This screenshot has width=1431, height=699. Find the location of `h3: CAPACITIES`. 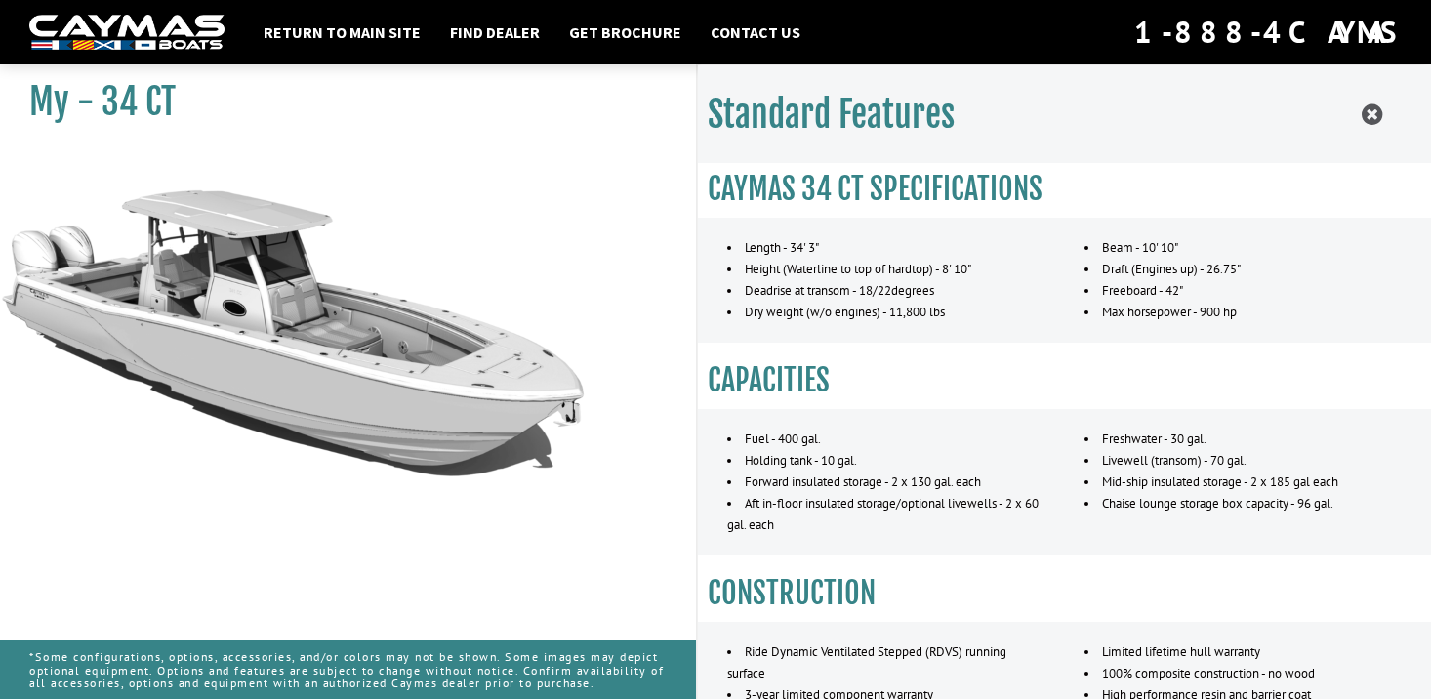

h3: CAPACITIES is located at coordinates (1064, 380).